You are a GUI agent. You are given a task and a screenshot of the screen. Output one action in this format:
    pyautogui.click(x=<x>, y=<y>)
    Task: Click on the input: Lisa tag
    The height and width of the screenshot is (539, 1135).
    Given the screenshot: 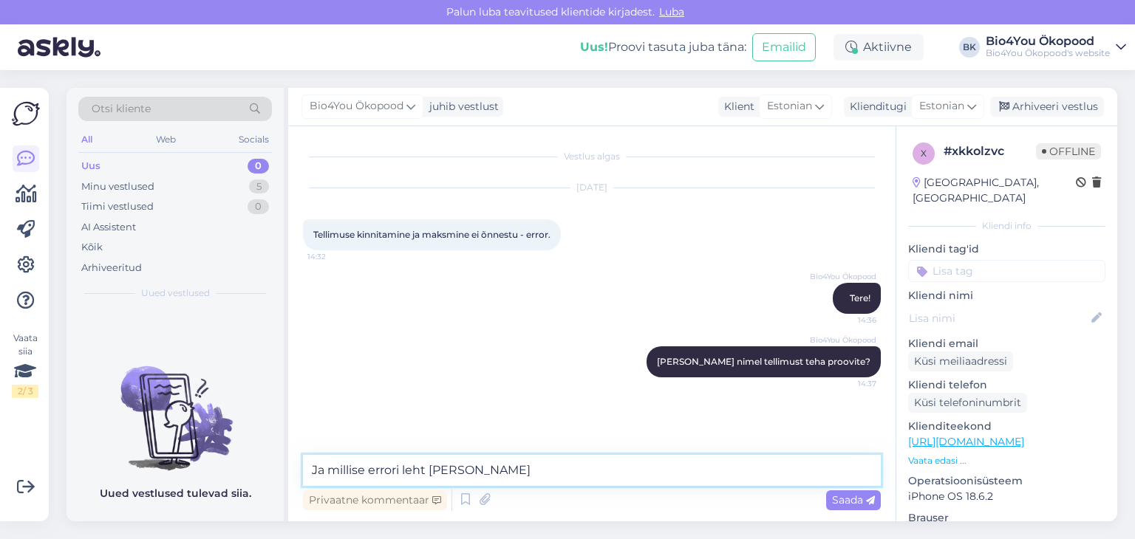 What is the action you would take?
    pyautogui.click(x=1006, y=271)
    